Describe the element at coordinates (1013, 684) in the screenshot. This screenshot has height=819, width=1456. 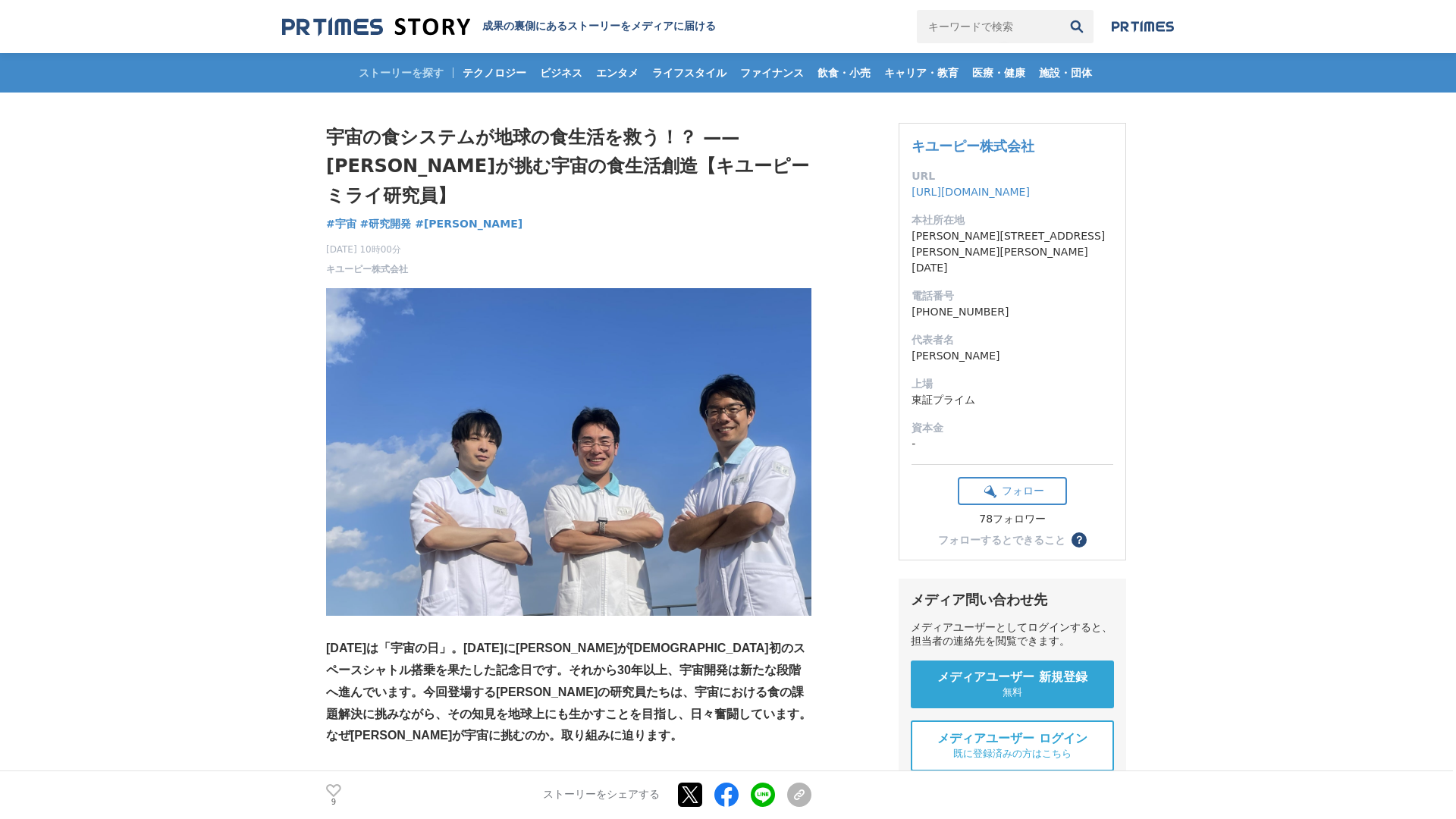
I see `a: メディアユーザー 新規登録 無料` at that location.